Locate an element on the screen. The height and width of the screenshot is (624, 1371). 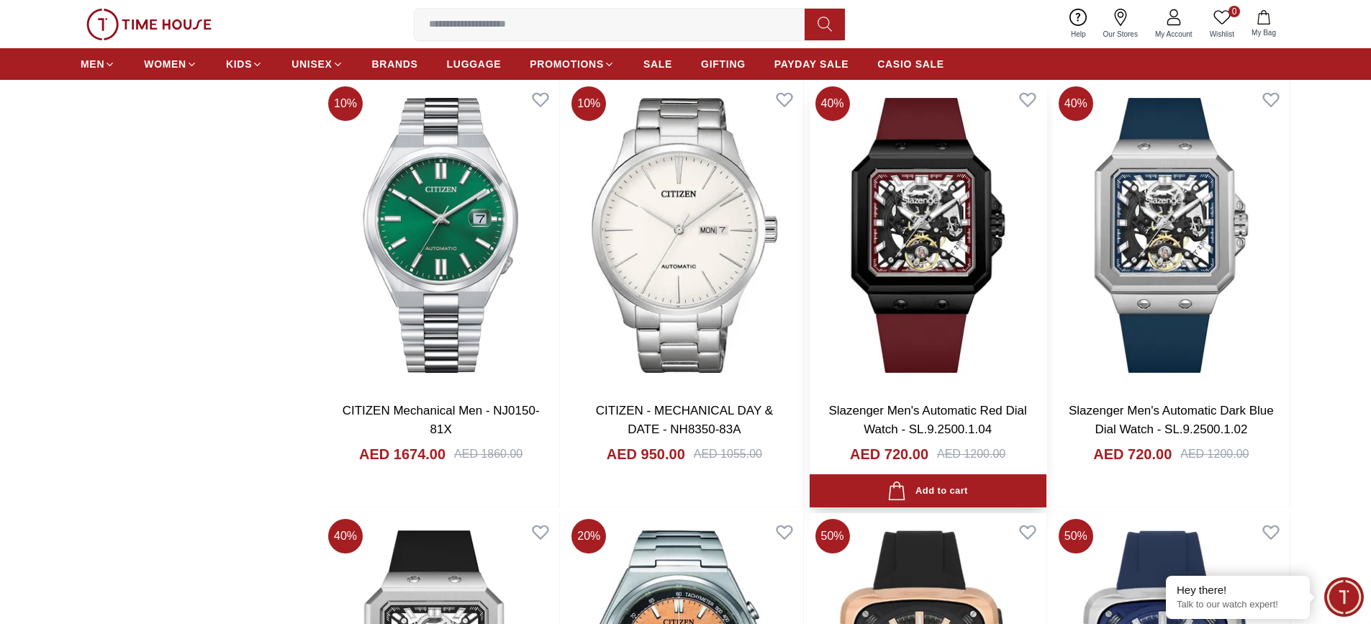
span: Wishlist is located at coordinates (1222, 34).